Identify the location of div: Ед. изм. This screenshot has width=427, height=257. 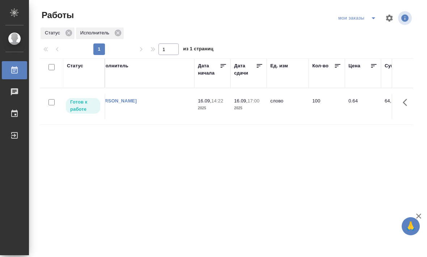
(279, 66).